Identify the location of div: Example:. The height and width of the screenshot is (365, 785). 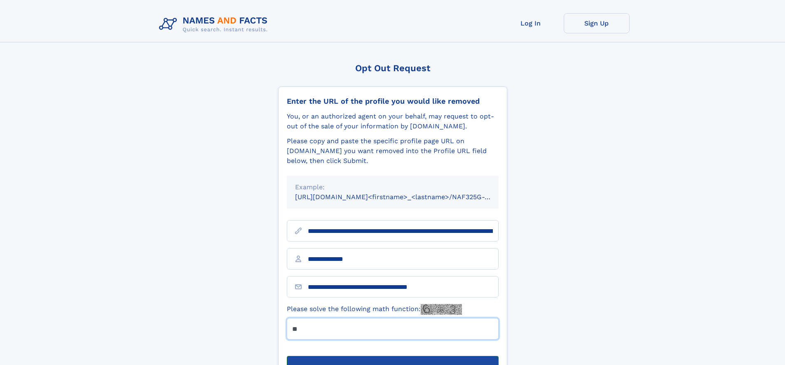
(393, 187).